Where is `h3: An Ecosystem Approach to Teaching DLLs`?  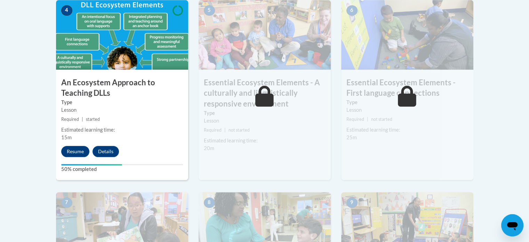 h3: An Ecosystem Approach to Teaching DLLs is located at coordinates (122, 88).